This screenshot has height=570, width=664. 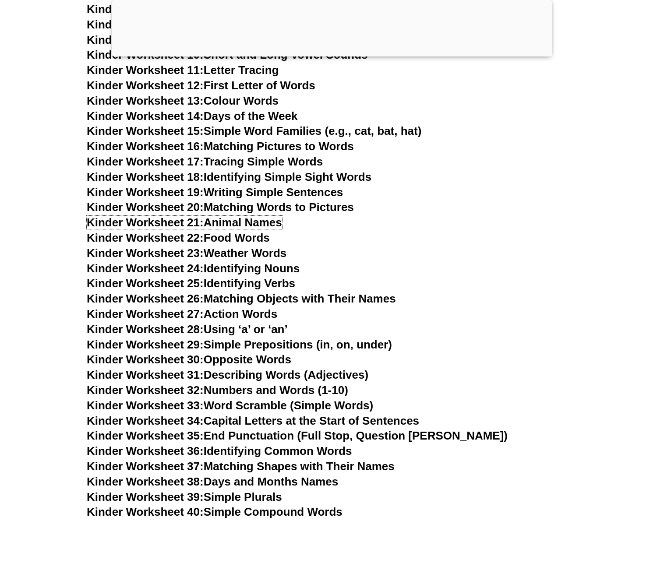 I want to click on a: Kinder Worksheet 37:Matching Shapes with Their Names, so click(x=241, y=467).